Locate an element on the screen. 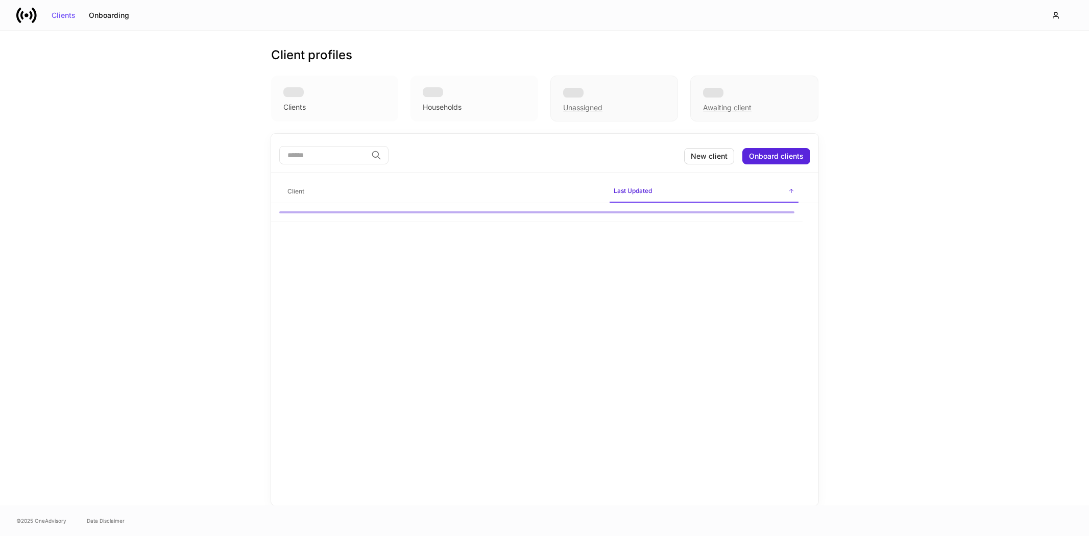  div: New client is located at coordinates (709, 156).